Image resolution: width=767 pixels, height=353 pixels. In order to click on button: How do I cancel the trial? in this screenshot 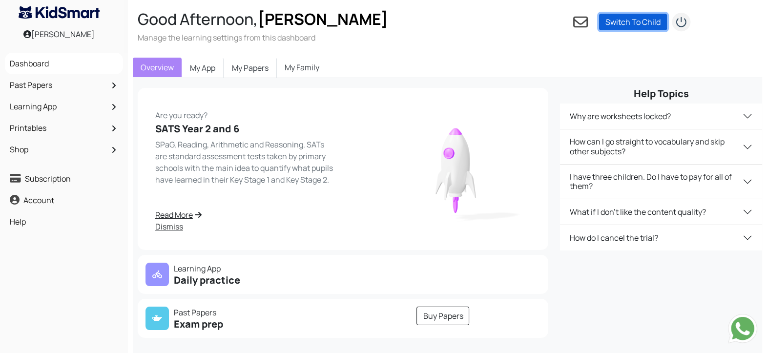, I will do `click(661, 238)`.